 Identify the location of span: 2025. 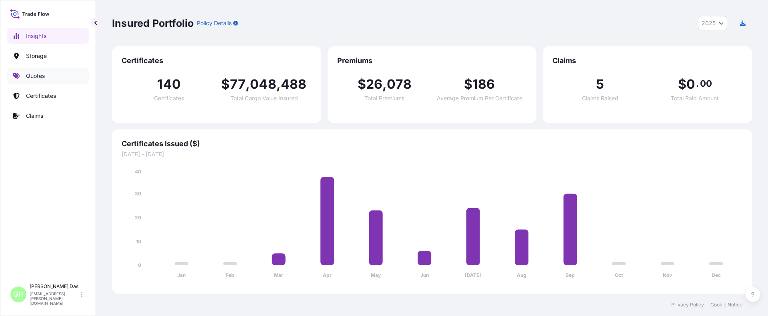
(708, 23).